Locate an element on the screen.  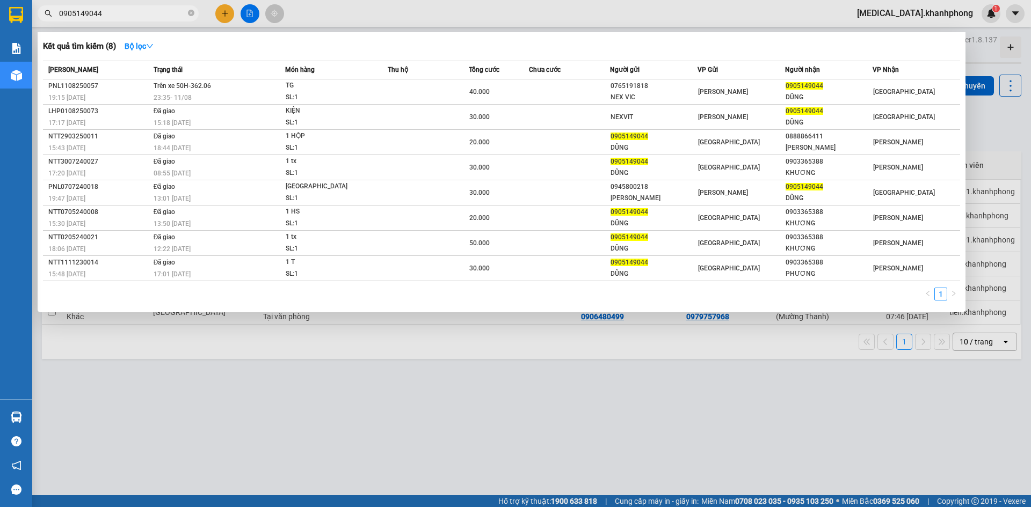
div: 1 HS is located at coordinates (326, 212).